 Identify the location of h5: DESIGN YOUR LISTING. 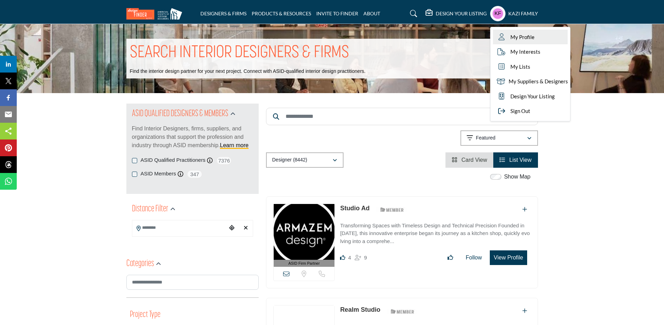
(461, 14).